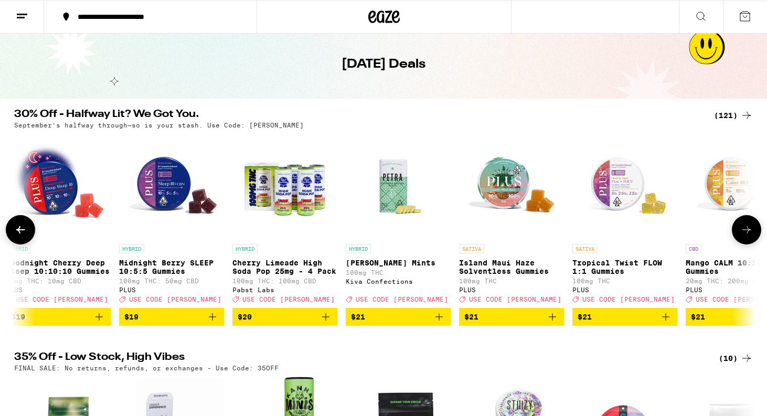 The height and width of the screenshot is (416, 767). Describe the element at coordinates (58, 267) in the screenshot. I see `p: Goodnight Cherry Deep Sleep 10:10:10 Gummies` at that location.